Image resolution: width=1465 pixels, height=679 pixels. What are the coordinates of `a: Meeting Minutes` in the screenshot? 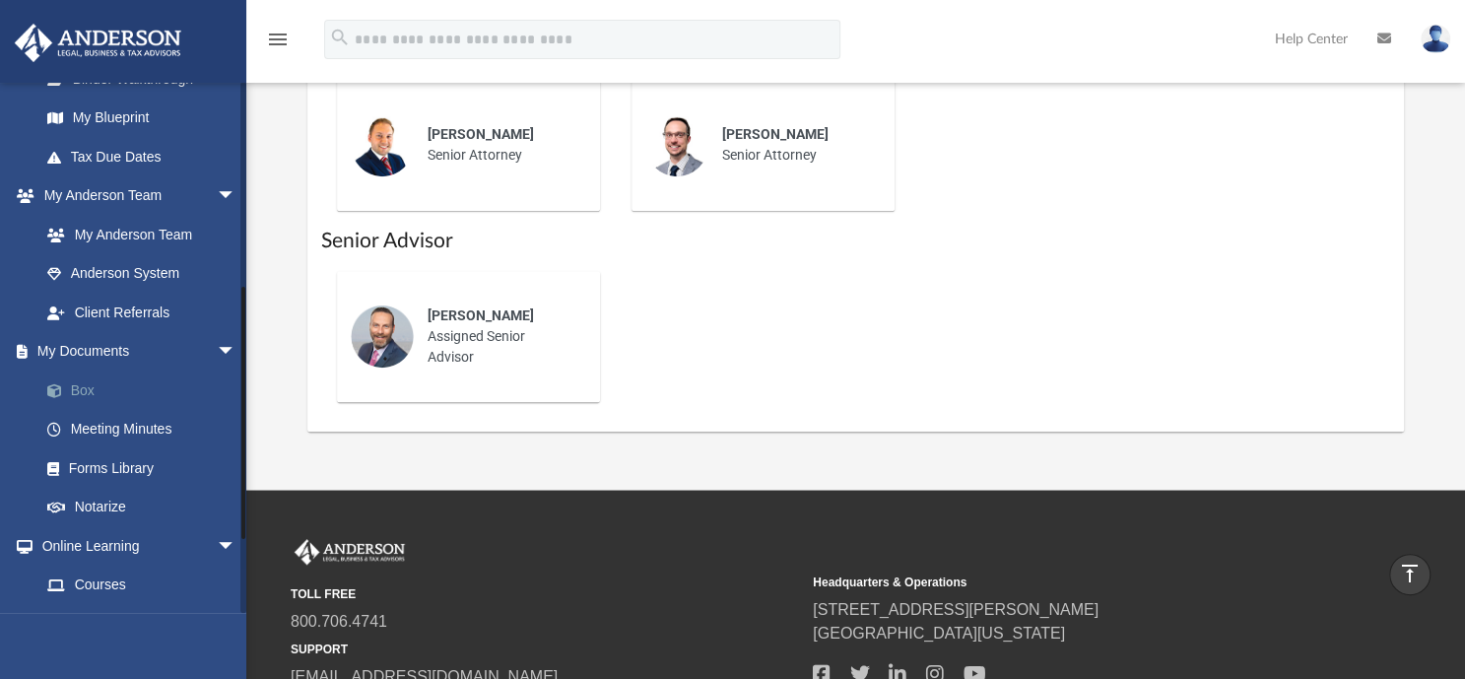 It's located at (147, 429).